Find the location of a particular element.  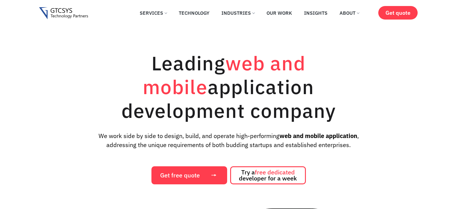

p: We work side by side to design, build, and operate high-performing , addressing the unique requir... is located at coordinates (228, 140).